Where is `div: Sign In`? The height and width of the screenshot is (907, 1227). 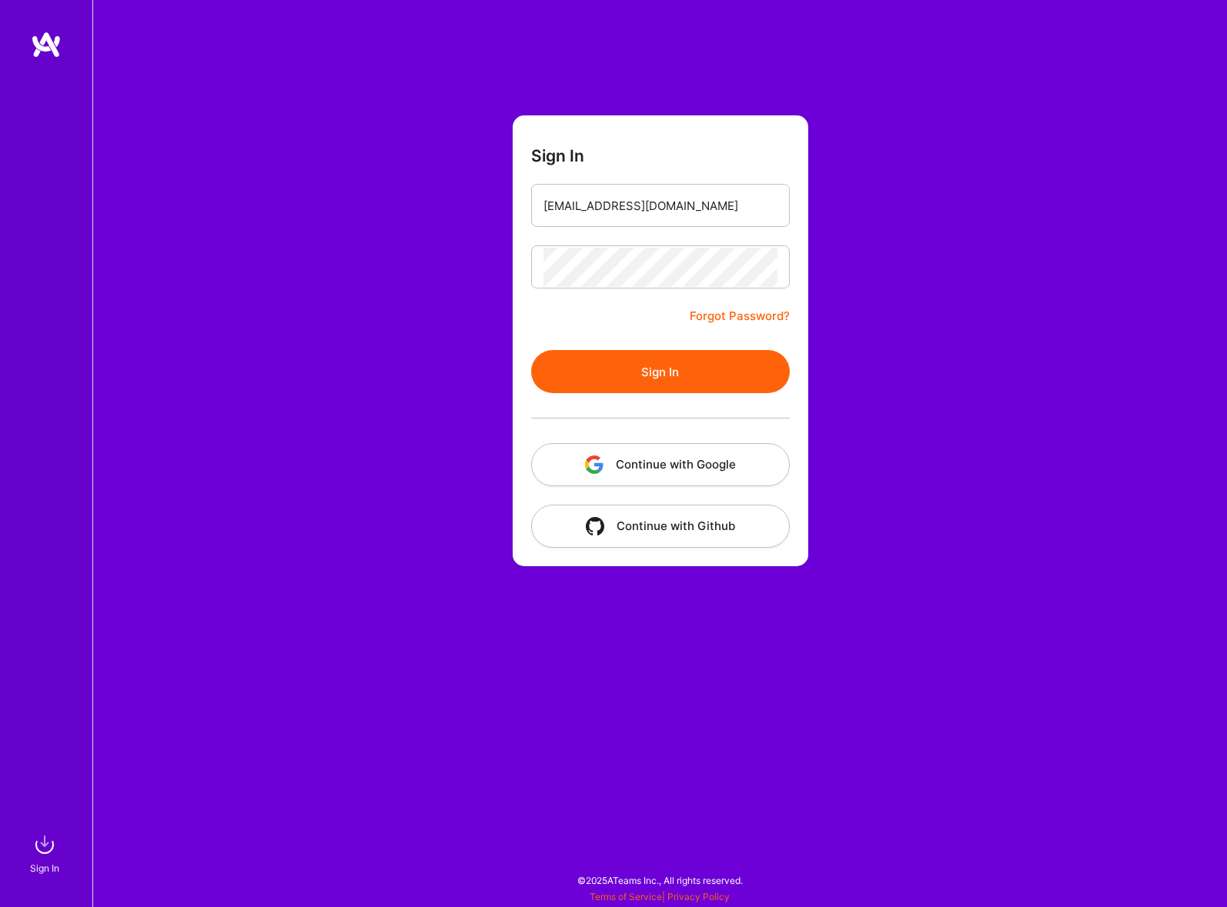
div: Sign In is located at coordinates (45, 868).